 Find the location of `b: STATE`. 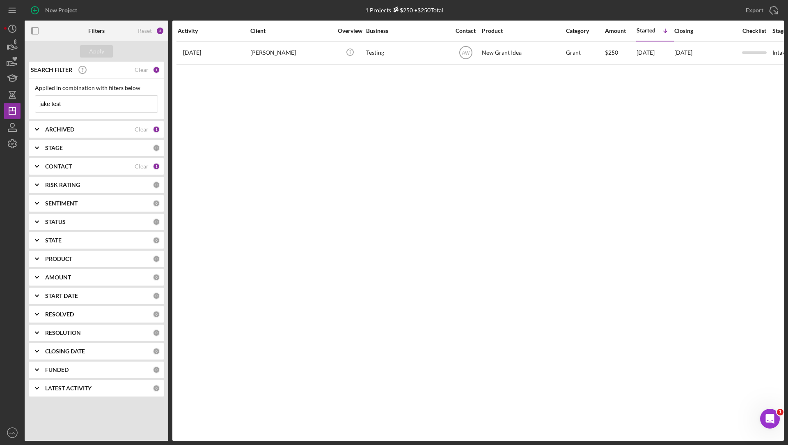

b: STATE is located at coordinates (53, 240).